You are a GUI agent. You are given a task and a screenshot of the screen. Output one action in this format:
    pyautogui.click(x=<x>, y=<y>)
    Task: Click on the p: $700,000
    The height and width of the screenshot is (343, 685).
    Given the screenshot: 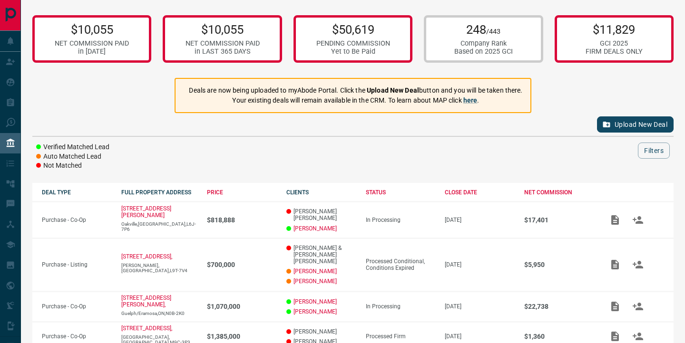 What is the action you would take?
    pyautogui.click(x=242, y=265)
    